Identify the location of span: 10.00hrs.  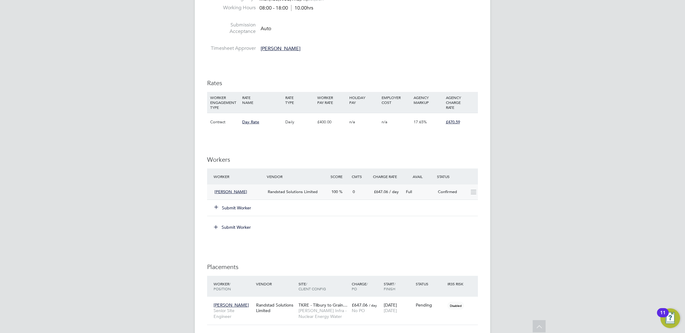
(302, 8).